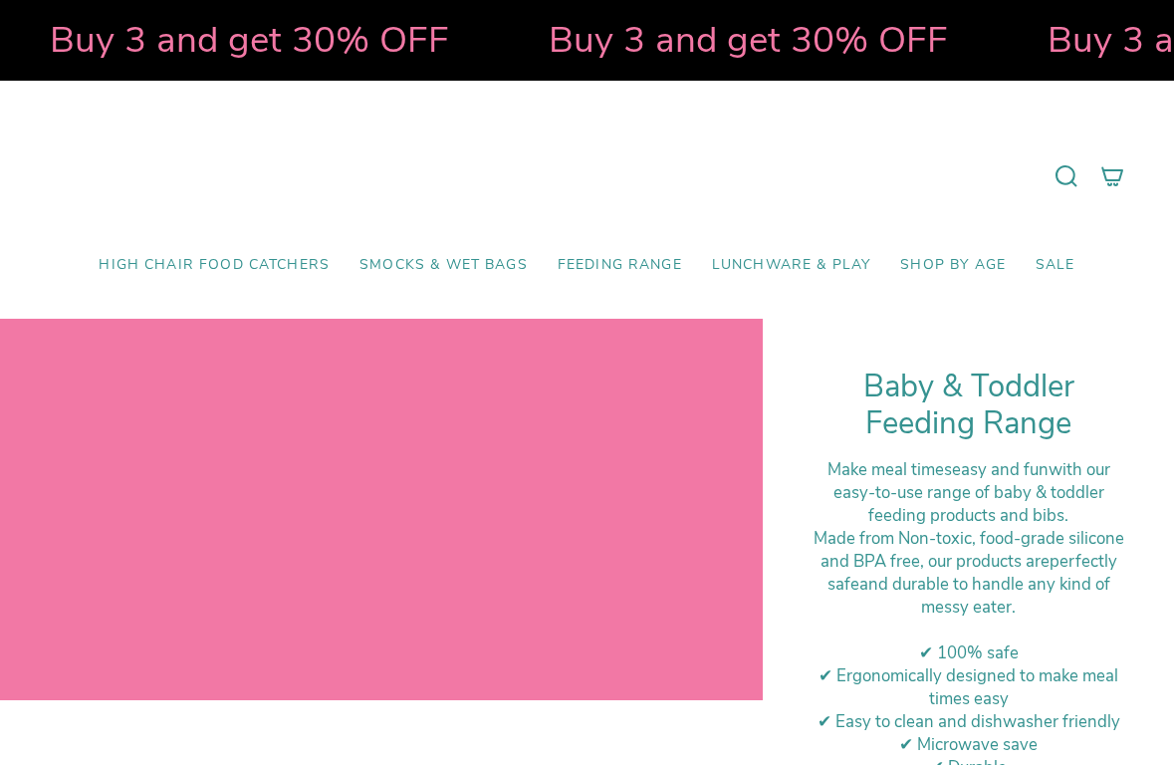 Image resolution: width=1174 pixels, height=765 pixels. Describe the element at coordinates (1055, 265) in the screenshot. I see `a: SALE` at that location.